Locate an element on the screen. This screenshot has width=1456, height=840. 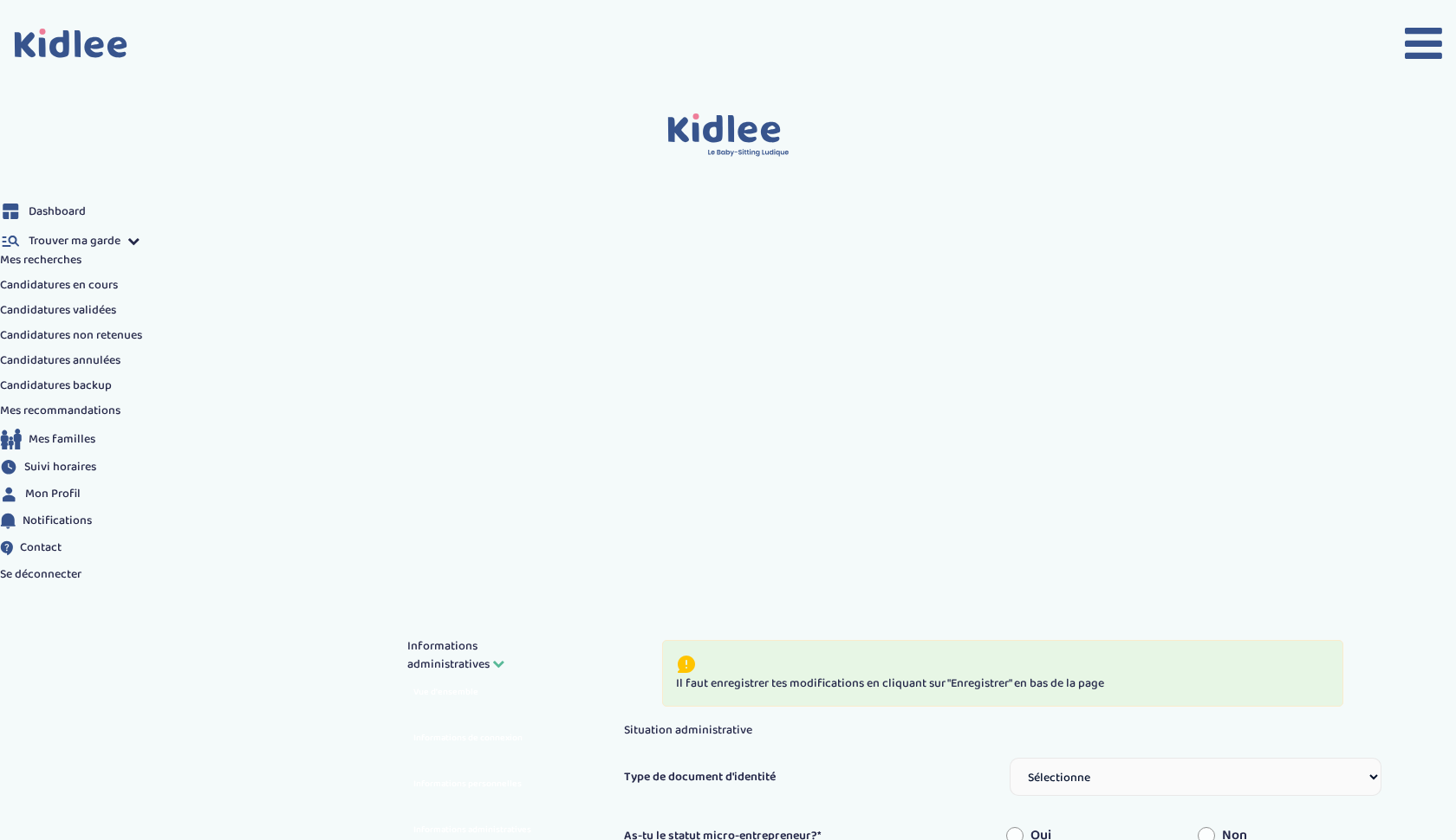
p: Il faut enregistrer tes modifications en cliquant sur "Enregistrer" en bas de la page is located at coordinates (1002, 684).